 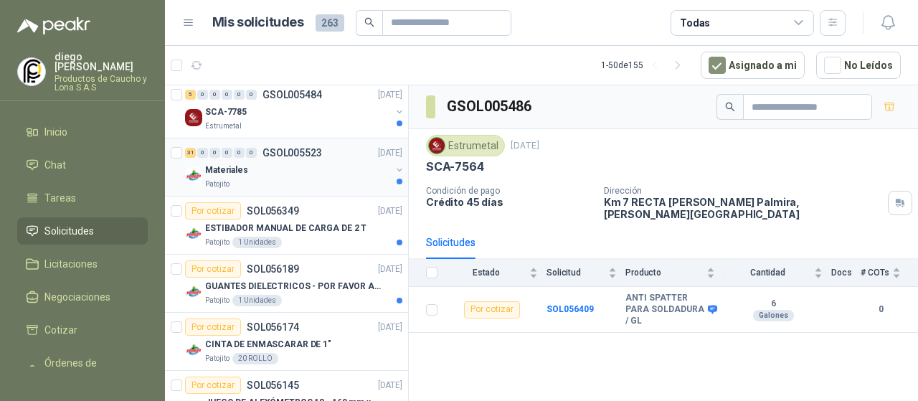 I want to click on button: No Leídos, so click(x=858, y=65).